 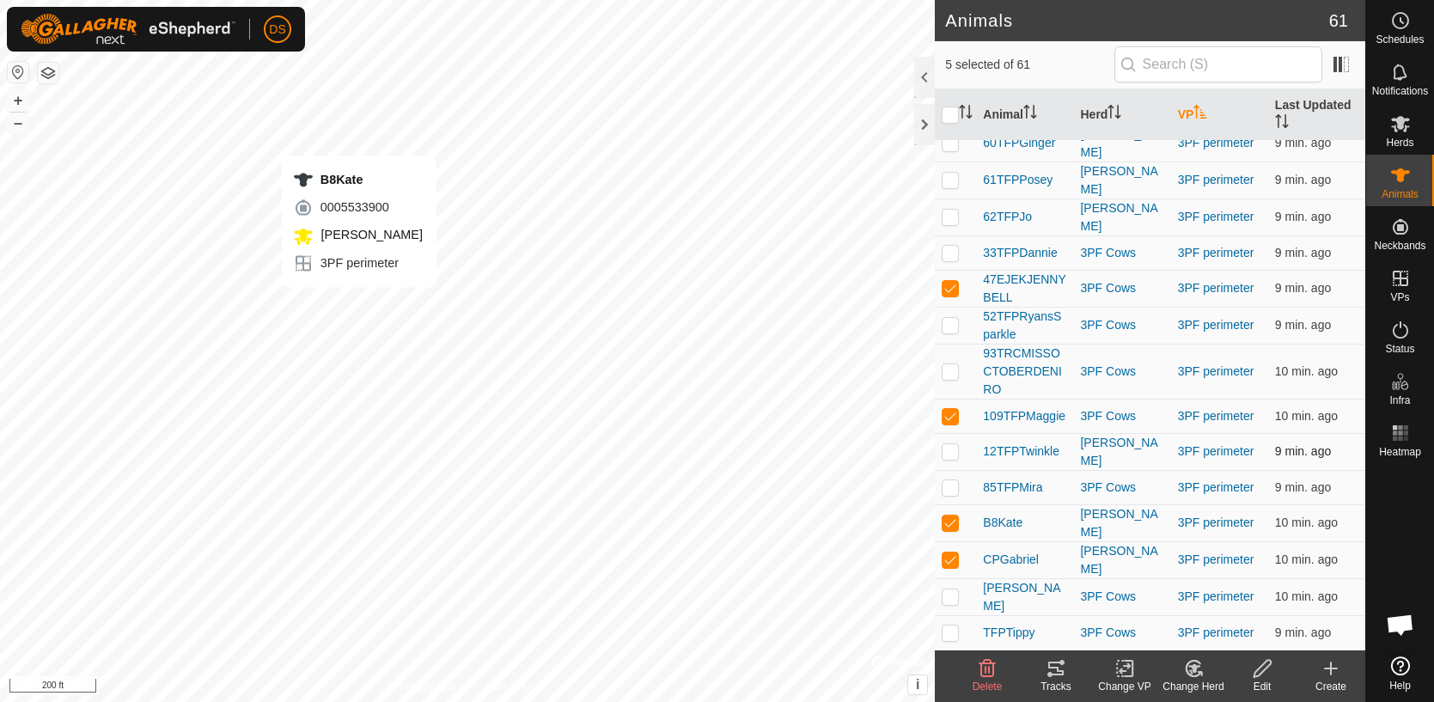 What do you see at coordinates (1056, 686) in the screenshot?
I see `div: Tracks` at bounding box center [1056, 686].